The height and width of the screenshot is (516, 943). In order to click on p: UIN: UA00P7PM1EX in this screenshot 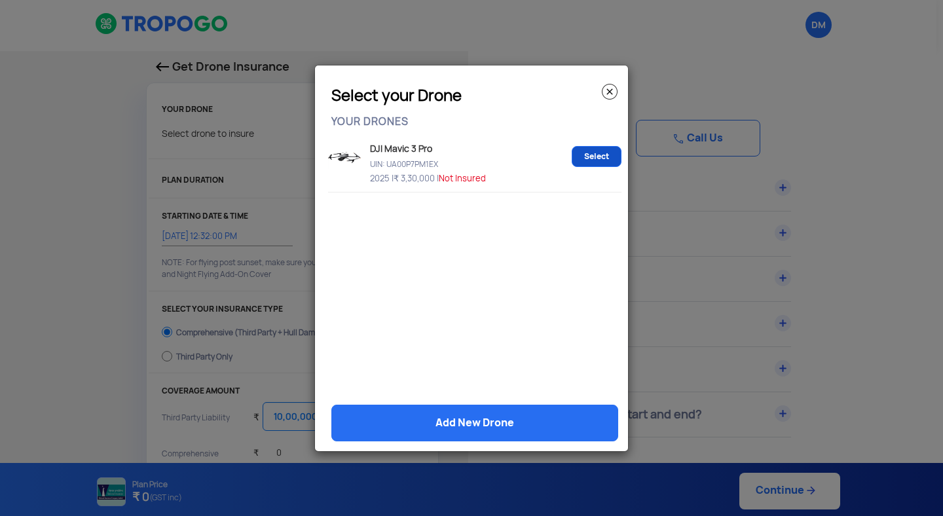, I will do `click(466, 162)`.